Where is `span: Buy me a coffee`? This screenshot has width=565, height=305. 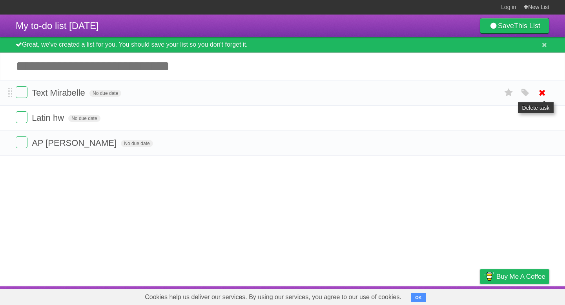 span: Buy me a coffee is located at coordinates (520, 276).